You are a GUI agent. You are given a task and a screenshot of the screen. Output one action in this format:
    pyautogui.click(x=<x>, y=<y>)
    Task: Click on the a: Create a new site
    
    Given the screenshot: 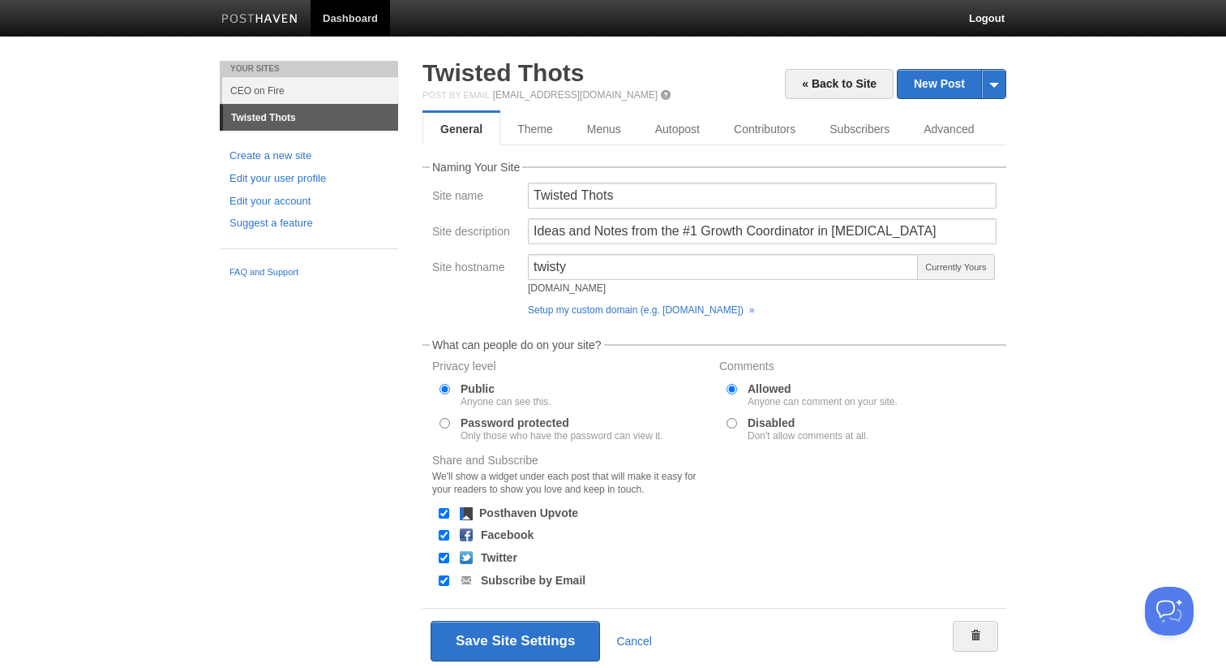 What is the action you would take?
    pyautogui.click(x=309, y=156)
    